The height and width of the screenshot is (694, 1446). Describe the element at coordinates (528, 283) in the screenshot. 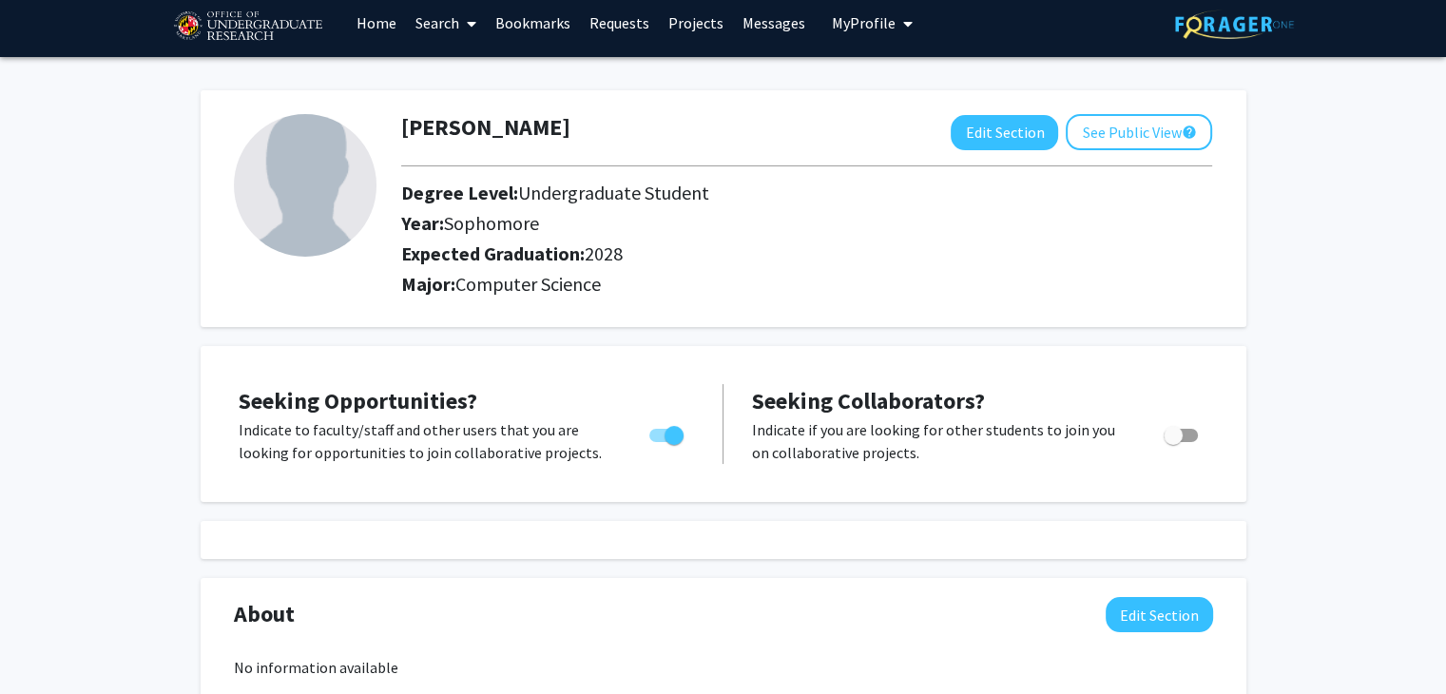

I see `span: Computer Science` at that location.